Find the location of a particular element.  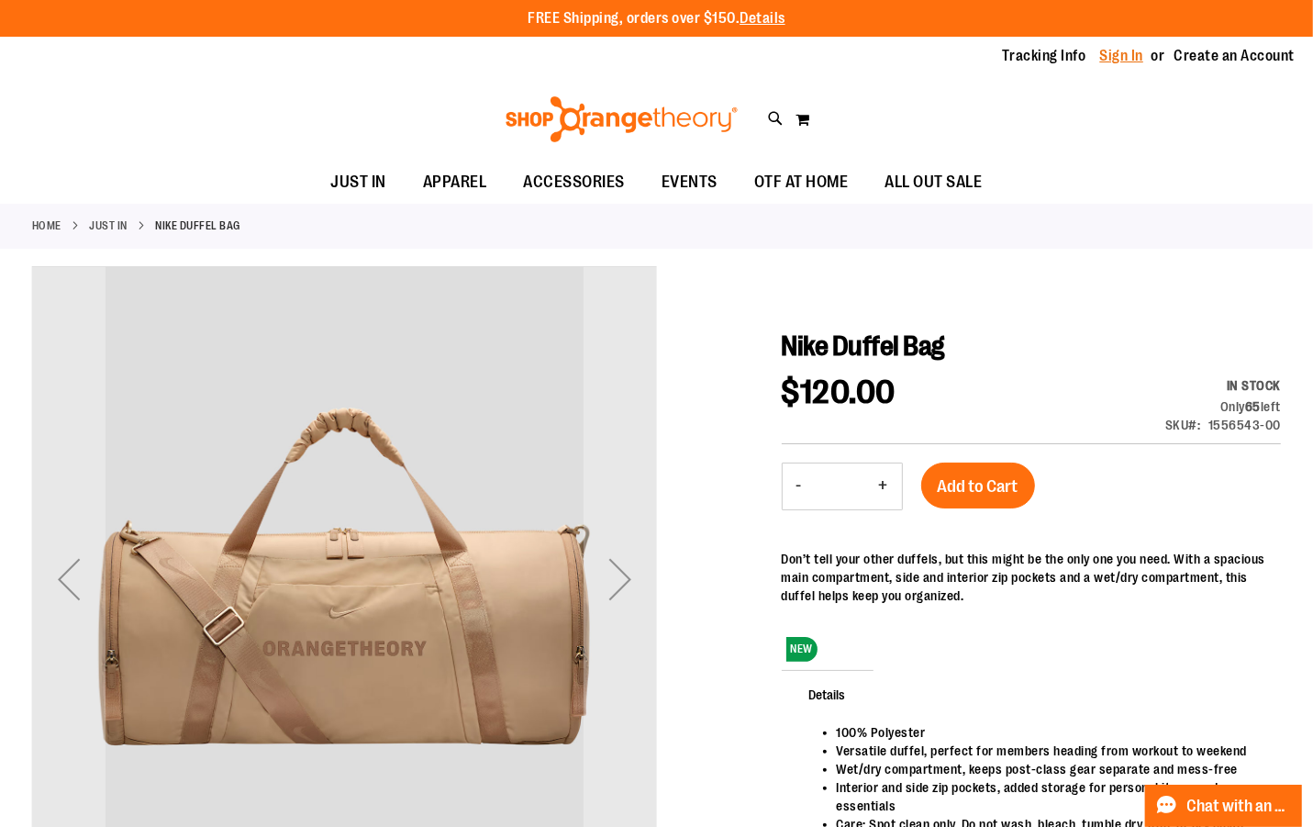

span: EVENTS is located at coordinates (689, 182).